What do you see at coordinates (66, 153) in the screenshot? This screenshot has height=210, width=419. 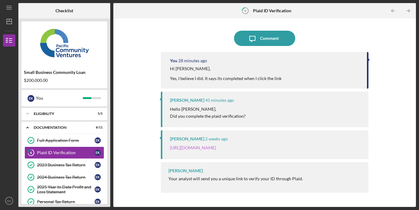 I see `div: Plaid ID Verification` at bounding box center [66, 153].